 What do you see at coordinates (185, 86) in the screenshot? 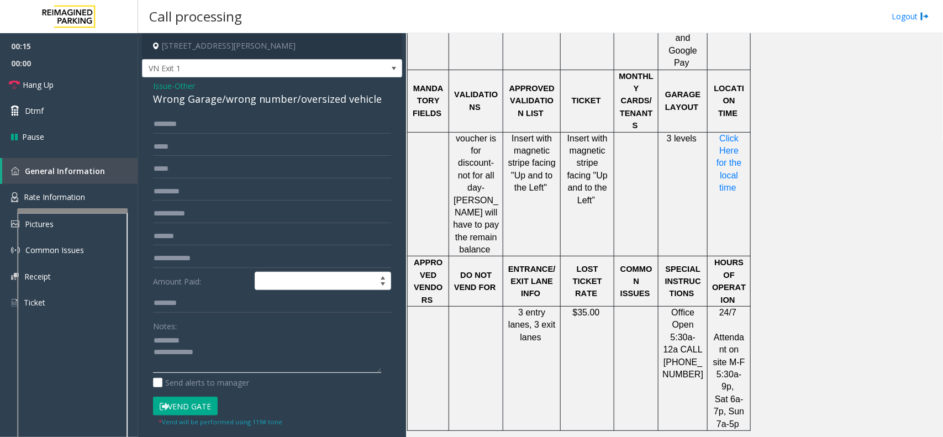
I see `span: Other` at bounding box center [185, 86].